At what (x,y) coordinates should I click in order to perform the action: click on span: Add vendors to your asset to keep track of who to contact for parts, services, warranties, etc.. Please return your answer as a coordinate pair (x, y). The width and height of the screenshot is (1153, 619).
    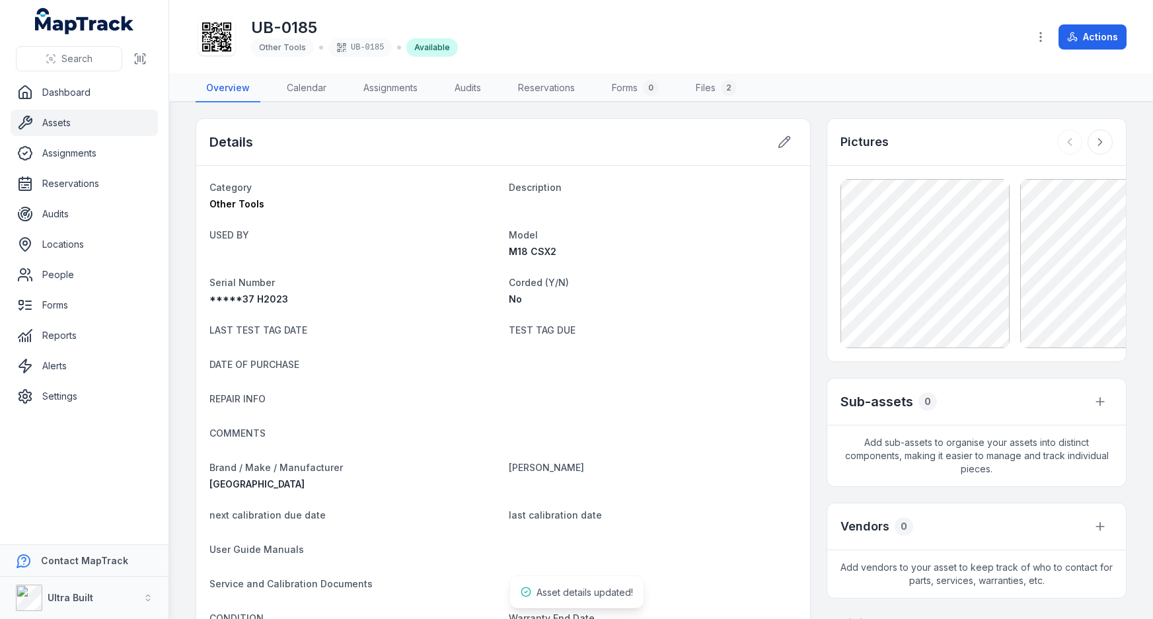
    Looking at the image, I should click on (976, 574).